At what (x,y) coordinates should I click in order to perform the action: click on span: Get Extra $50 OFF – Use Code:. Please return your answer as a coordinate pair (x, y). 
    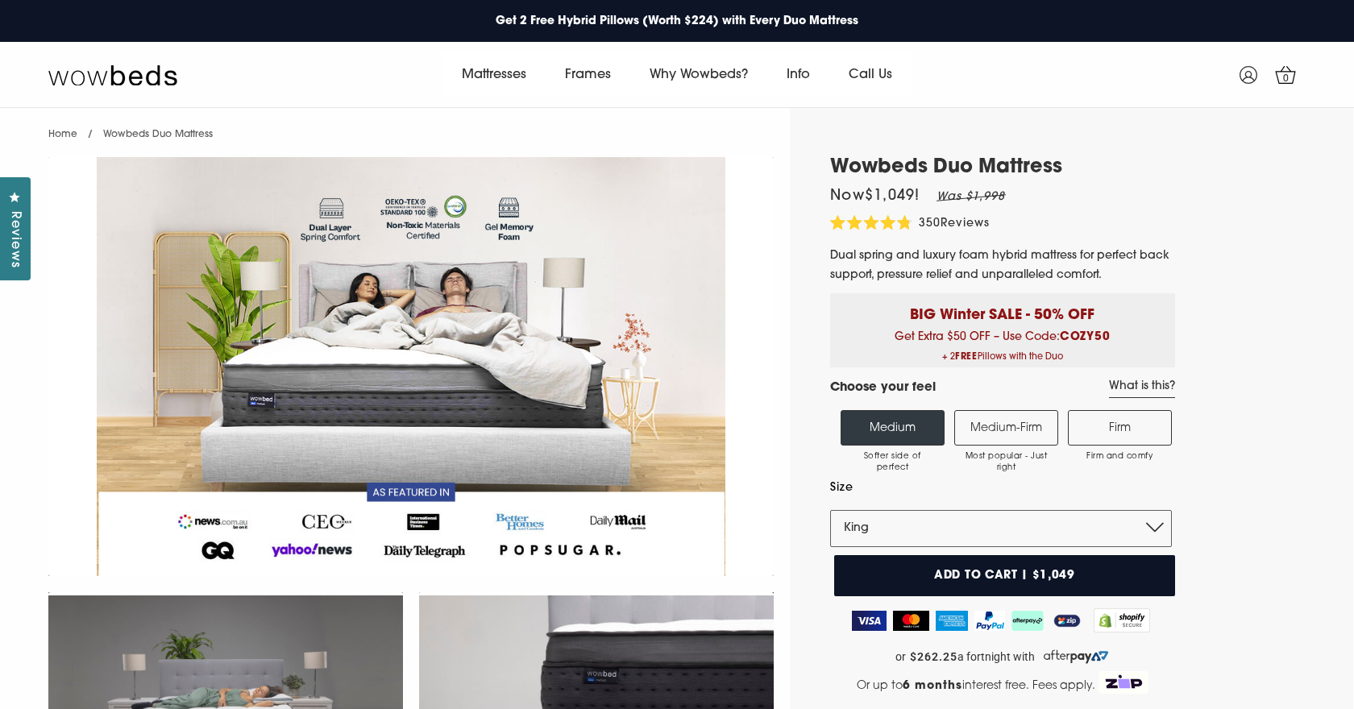
    Looking at the image, I should click on (1002, 349).